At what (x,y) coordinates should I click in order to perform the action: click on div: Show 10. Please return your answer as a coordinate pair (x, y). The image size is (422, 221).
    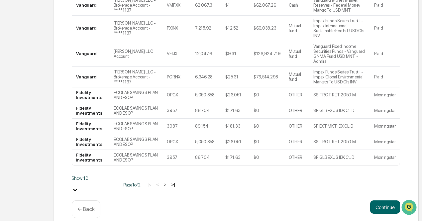
    Looking at the image, I should click on (95, 178).